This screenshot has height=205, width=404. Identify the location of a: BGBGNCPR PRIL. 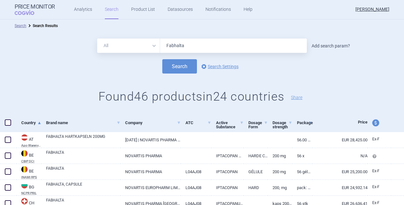
(29, 188).